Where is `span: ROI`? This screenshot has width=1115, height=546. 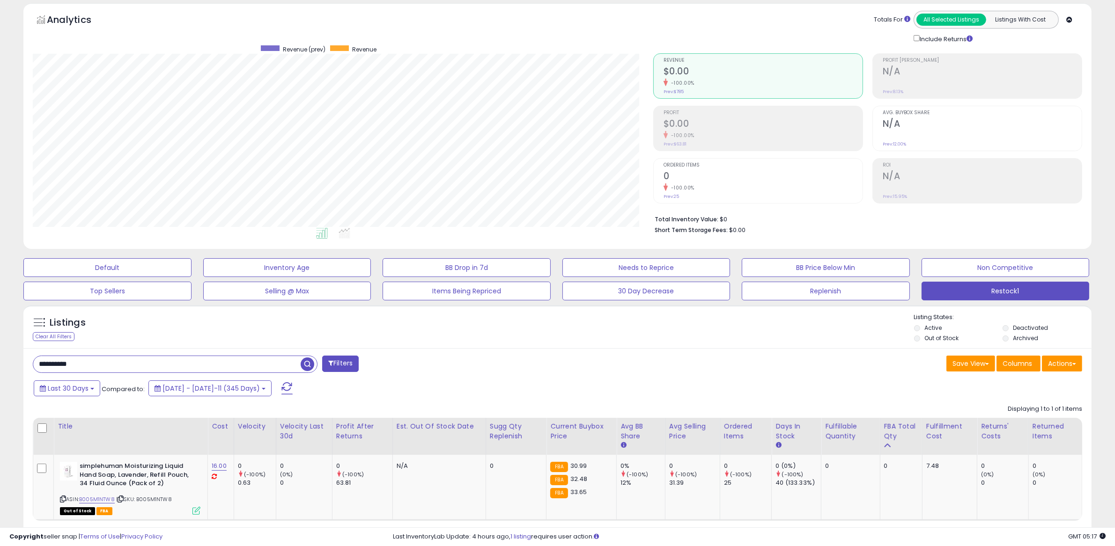 span: ROI is located at coordinates (982, 165).